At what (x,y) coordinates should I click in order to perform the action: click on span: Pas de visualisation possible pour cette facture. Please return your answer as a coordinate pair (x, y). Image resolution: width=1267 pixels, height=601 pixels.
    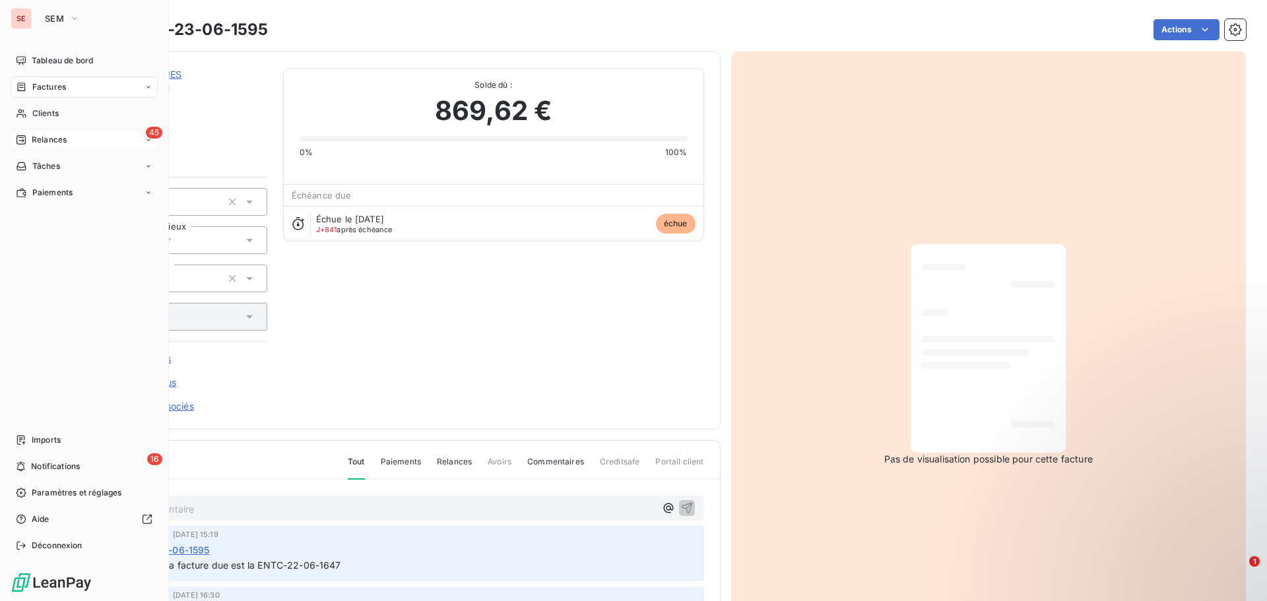
    Looking at the image, I should click on (988, 459).